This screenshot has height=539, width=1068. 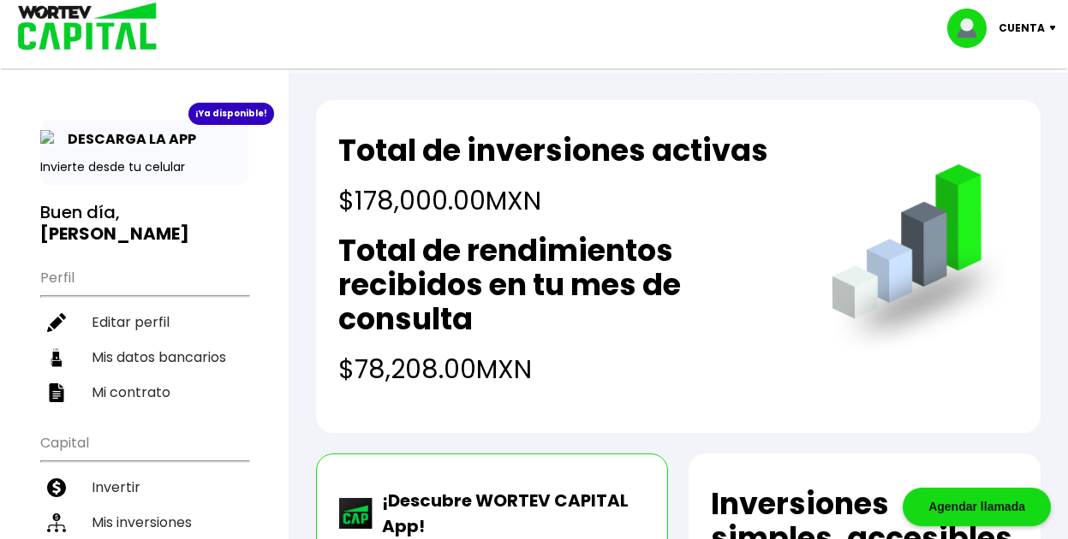 What do you see at coordinates (920, 261) in the screenshot?
I see `img: grafica.516fef24.png` at bounding box center [920, 261].